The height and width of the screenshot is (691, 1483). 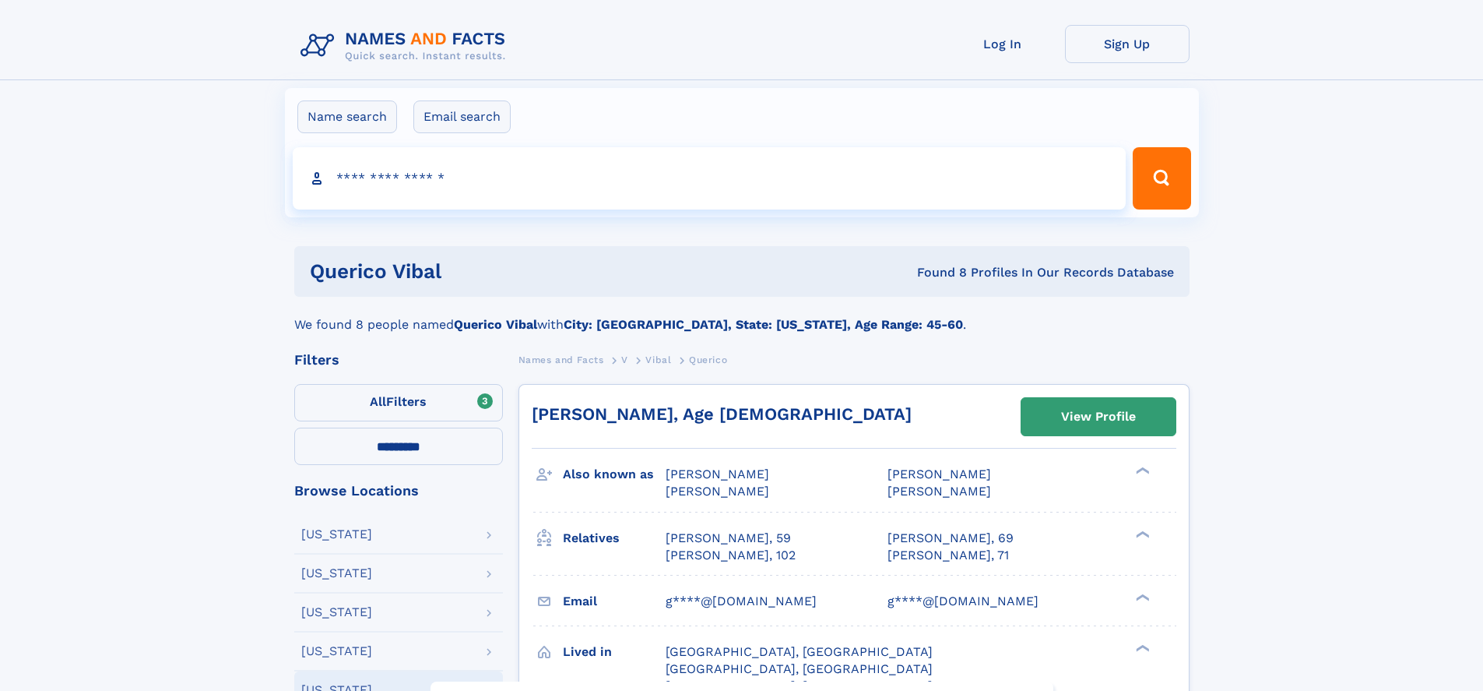 What do you see at coordinates (658, 359) in the screenshot?
I see `a: Vibal` at bounding box center [658, 359].